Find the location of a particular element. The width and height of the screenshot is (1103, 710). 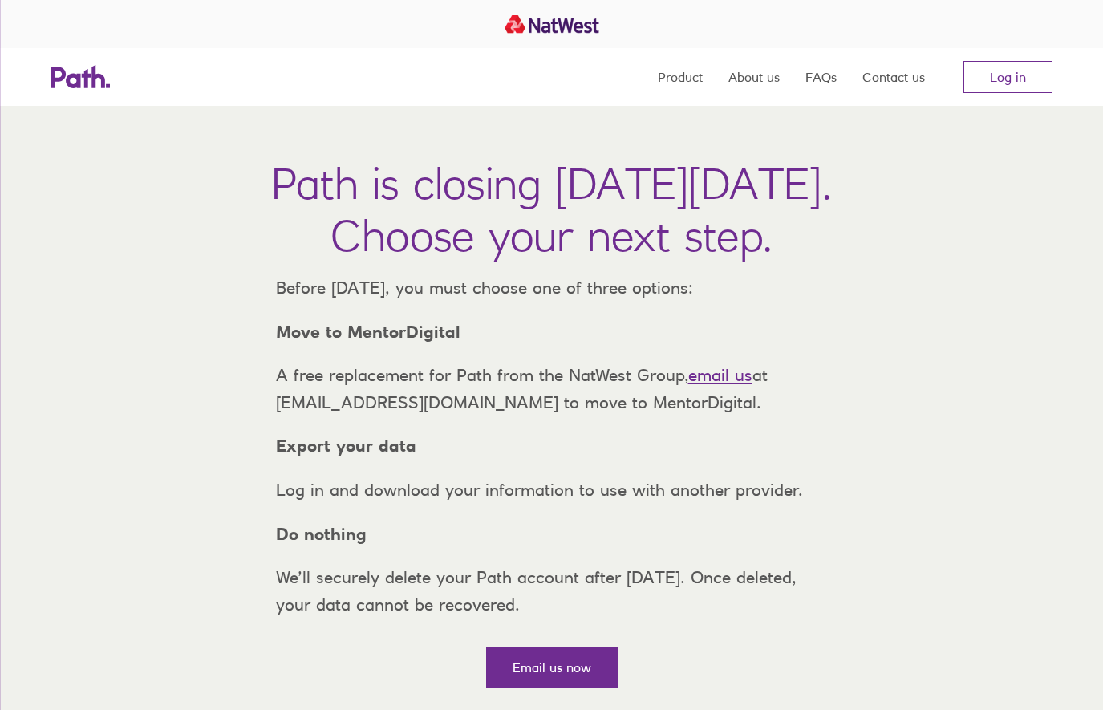

a: About us is located at coordinates (754, 77).